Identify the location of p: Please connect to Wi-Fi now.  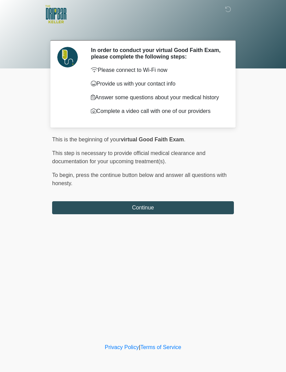
(157, 70).